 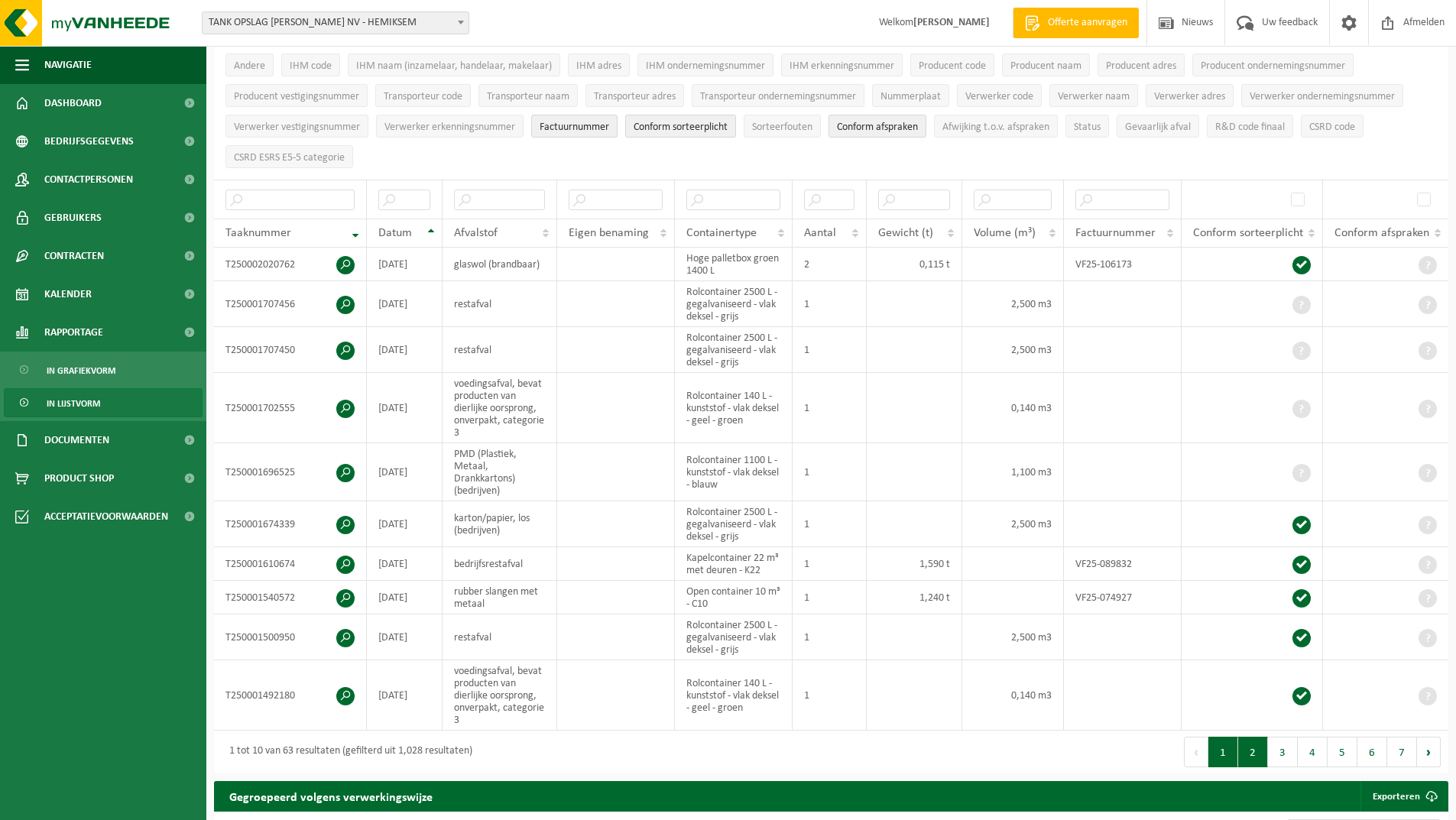 What do you see at coordinates (1122, 564) in the screenshot?
I see `td: VF25-089832` at bounding box center [1122, 564].